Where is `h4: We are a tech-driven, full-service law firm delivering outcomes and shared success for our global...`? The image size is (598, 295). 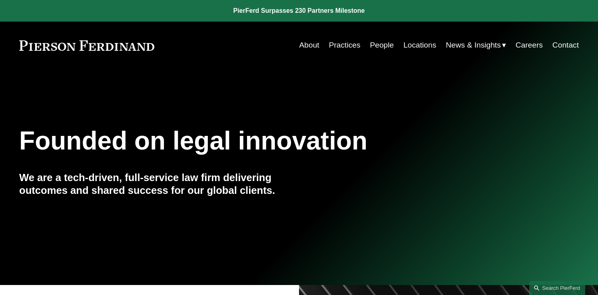
h4: We are a tech-driven, full-service law firm delivering outcomes and shared success for our global... is located at coordinates (159, 184).